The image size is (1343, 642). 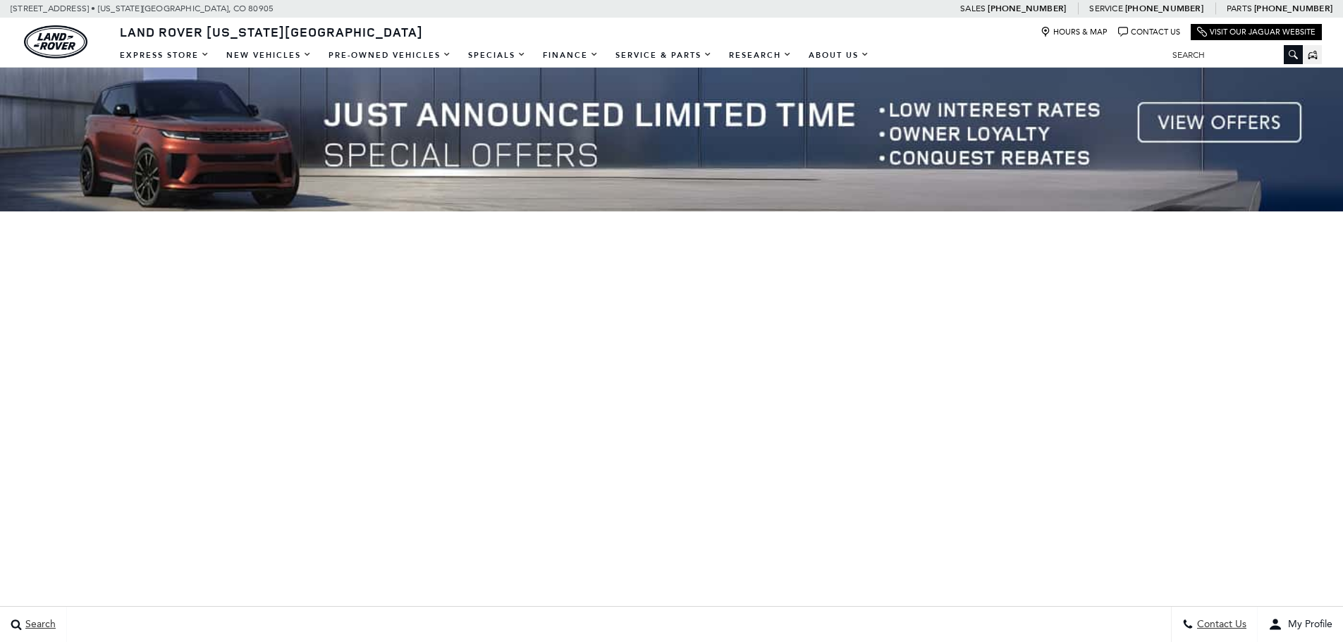 I want to click on span: My Profile, so click(x=1307, y=625).